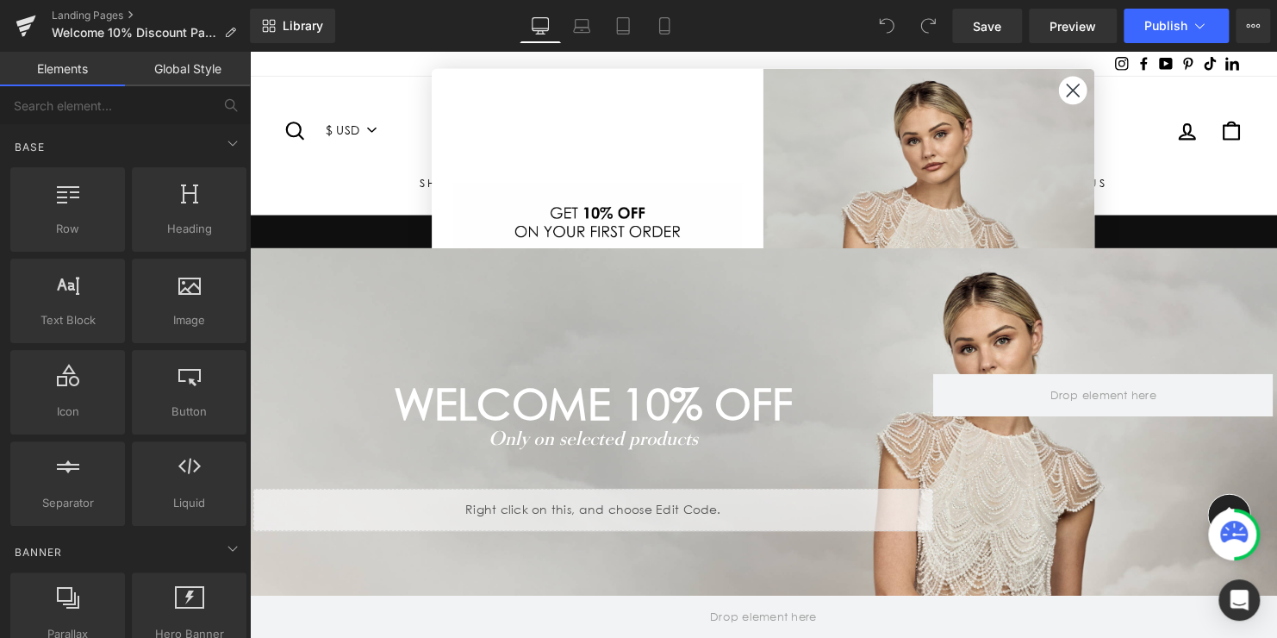 Image resolution: width=1277 pixels, height=638 pixels. Describe the element at coordinates (151, 16) in the screenshot. I see `a: Landing Pages` at that location.